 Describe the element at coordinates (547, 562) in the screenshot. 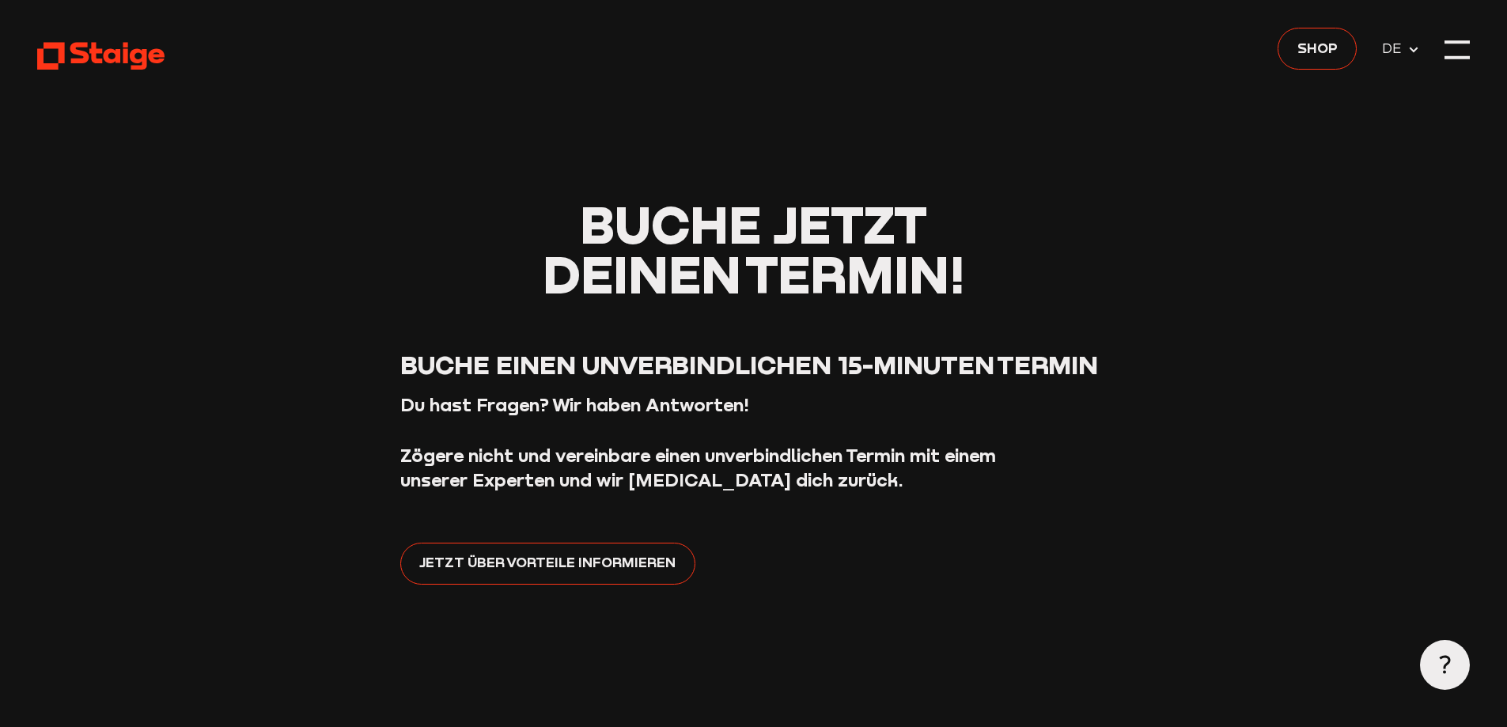

I see `span: Jetzt über Vorteile informieren` at that location.